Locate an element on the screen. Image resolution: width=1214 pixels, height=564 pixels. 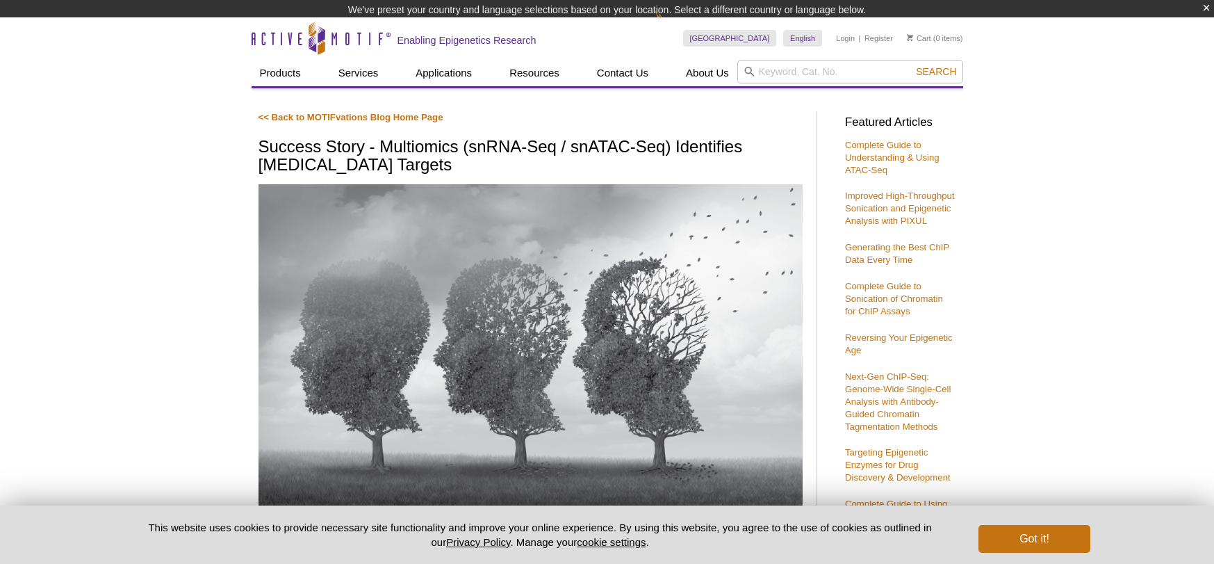
a: Applications is located at coordinates (444, 73).